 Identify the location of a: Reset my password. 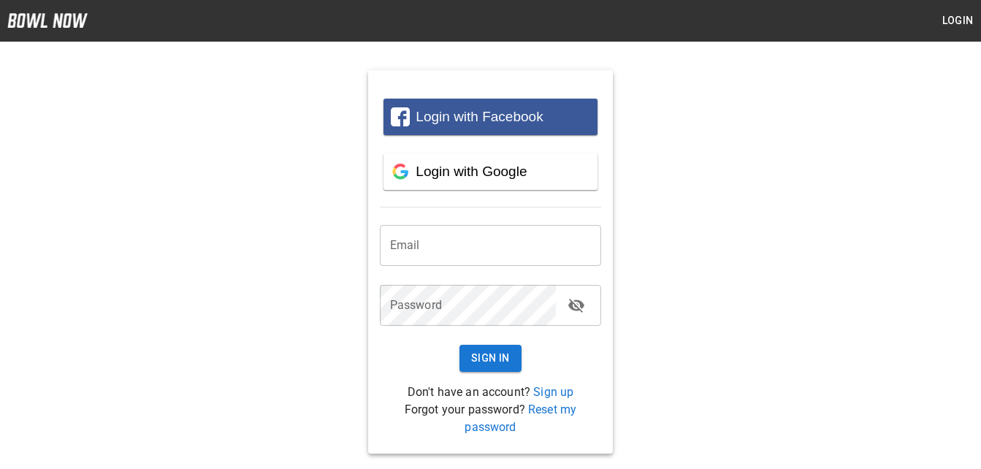
(520, 418).